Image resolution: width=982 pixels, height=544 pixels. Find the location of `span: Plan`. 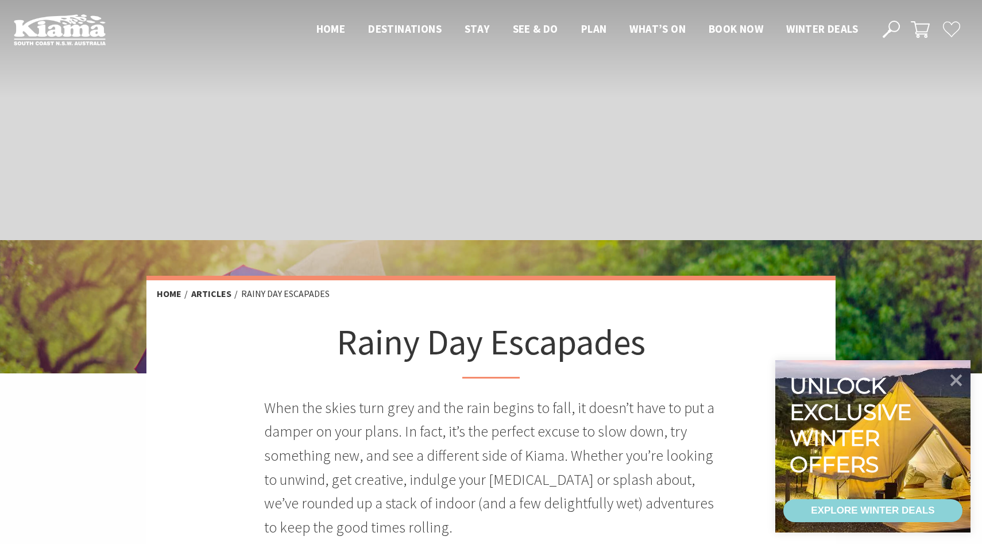

span: Plan is located at coordinates (594, 29).